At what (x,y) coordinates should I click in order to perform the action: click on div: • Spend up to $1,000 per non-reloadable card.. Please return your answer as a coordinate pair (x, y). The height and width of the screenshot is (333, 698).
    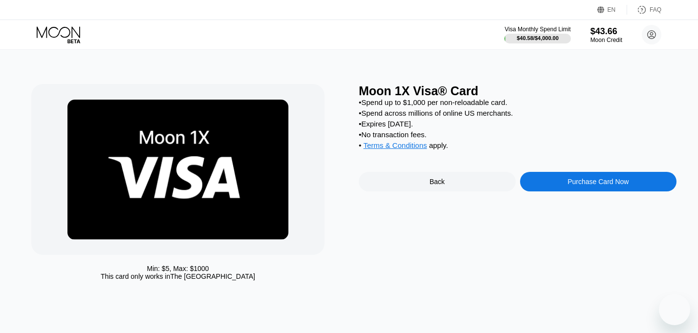
    Looking at the image, I should click on (518, 102).